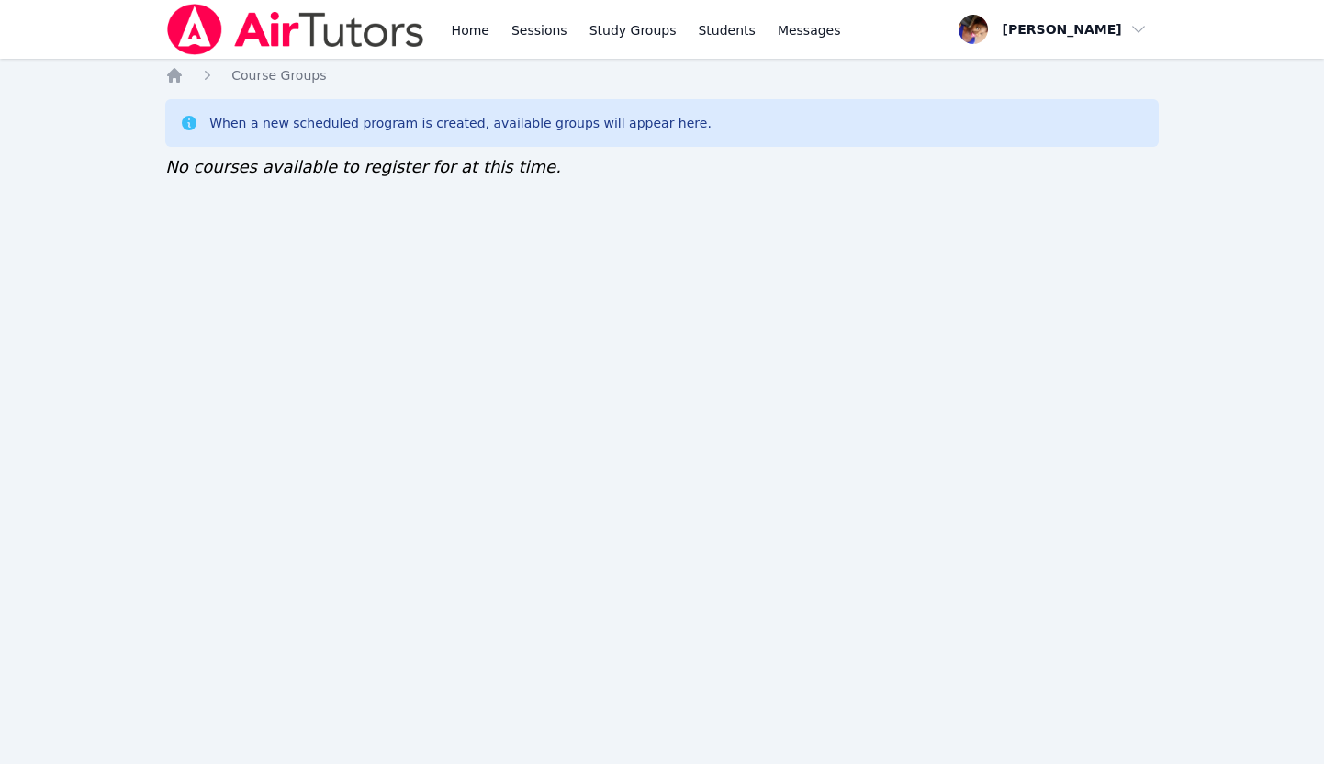 The image size is (1324, 764). I want to click on span: Course Groups, so click(278, 75).